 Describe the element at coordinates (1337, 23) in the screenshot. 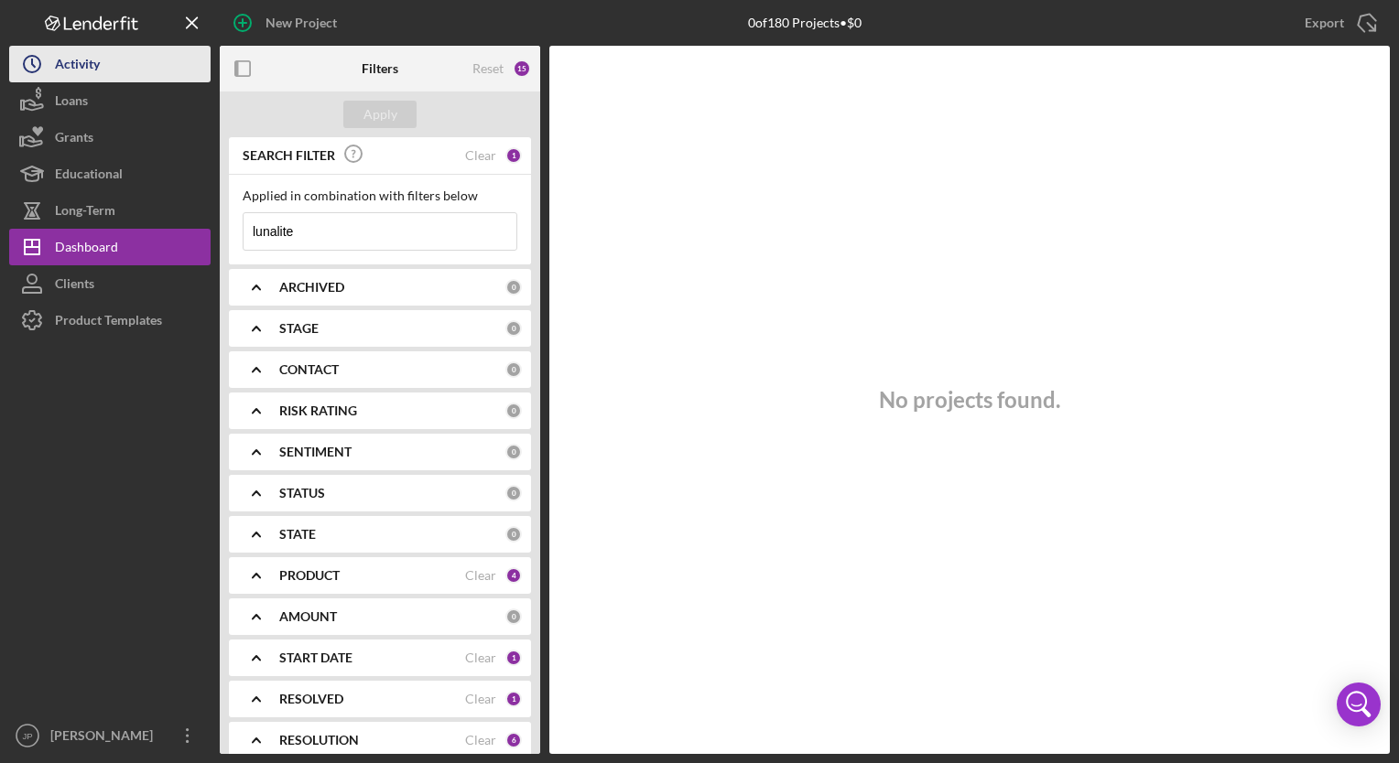

I see `button: Export` at that location.